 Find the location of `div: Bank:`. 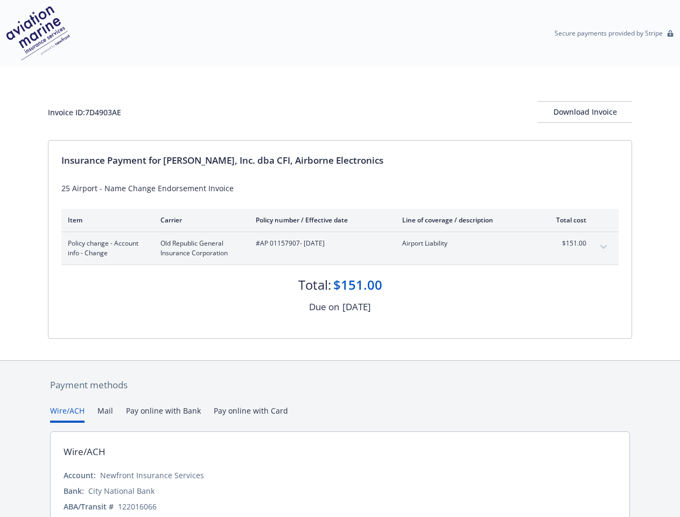

div: Bank: is located at coordinates (74, 490).